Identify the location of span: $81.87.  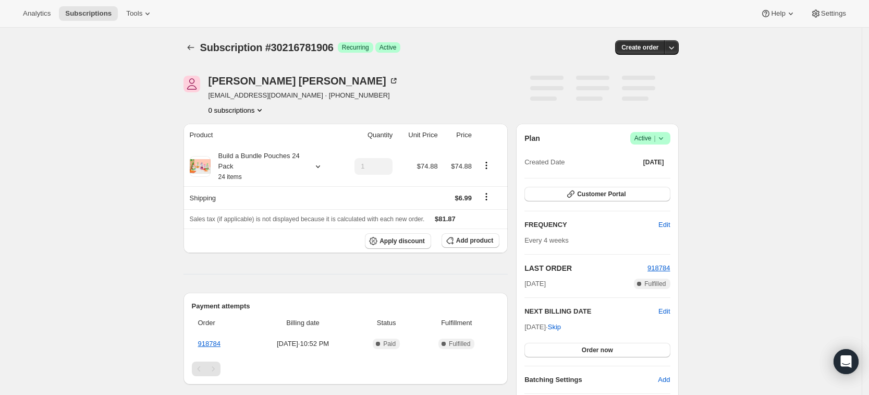
(445, 219).